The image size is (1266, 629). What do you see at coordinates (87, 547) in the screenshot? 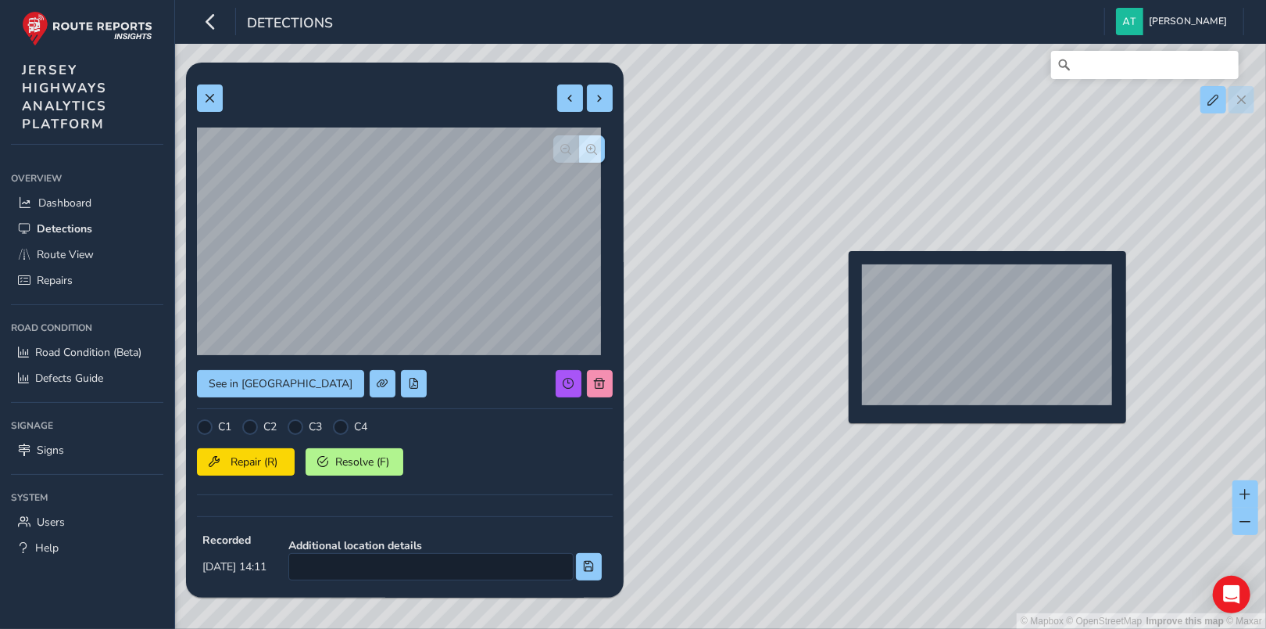
I see `a: Help` at bounding box center [87, 547].